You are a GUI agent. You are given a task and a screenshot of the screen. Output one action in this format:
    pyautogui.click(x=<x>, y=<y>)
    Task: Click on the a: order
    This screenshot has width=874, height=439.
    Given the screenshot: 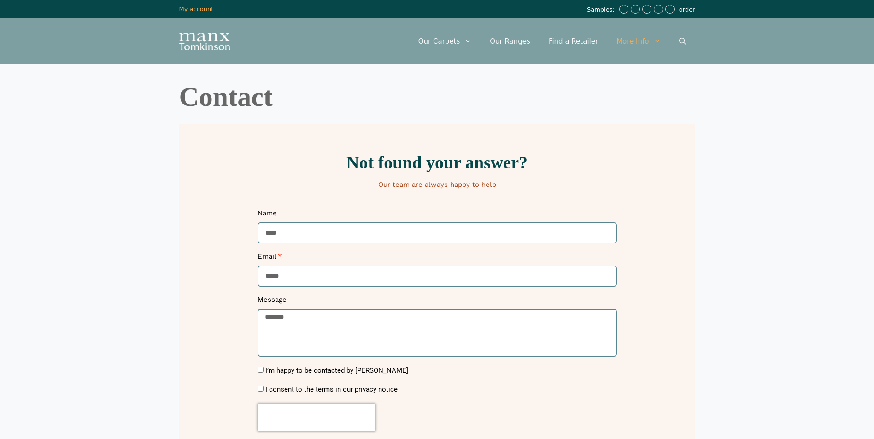 What is the action you would take?
    pyautogui.click(x=687, y=10)
    